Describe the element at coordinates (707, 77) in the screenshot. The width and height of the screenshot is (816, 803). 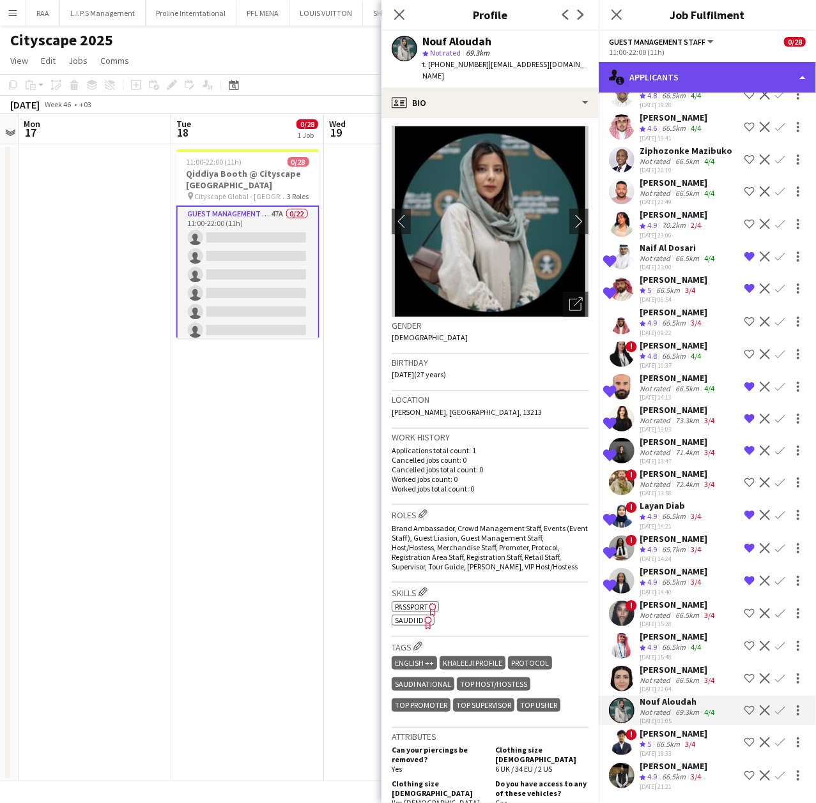
I see `div: Applicants` at that location.